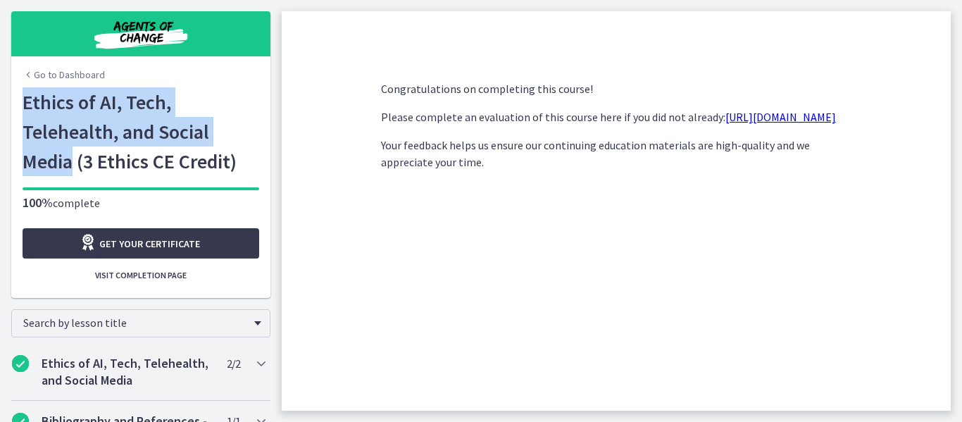 Image resolution: width=962 pixels, height=422 pixels. I want to click on span: Search by lesson title, so click(135, 322).